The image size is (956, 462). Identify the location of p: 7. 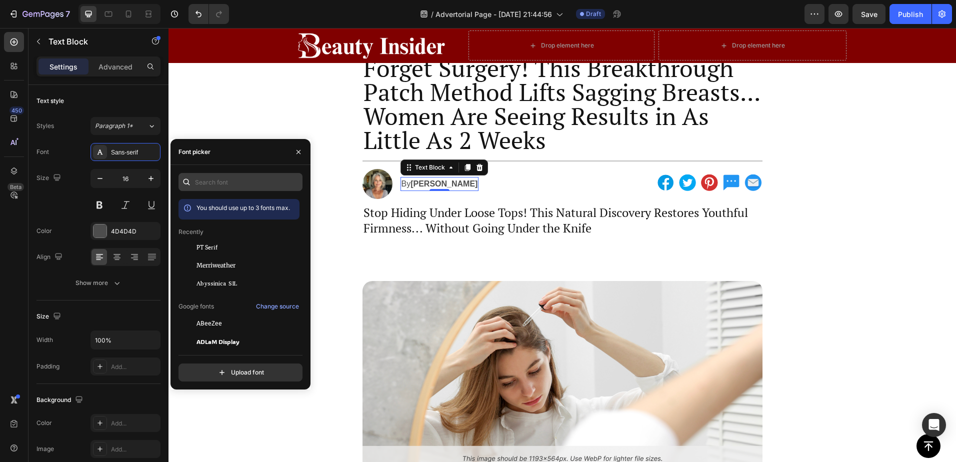
(68, 14).